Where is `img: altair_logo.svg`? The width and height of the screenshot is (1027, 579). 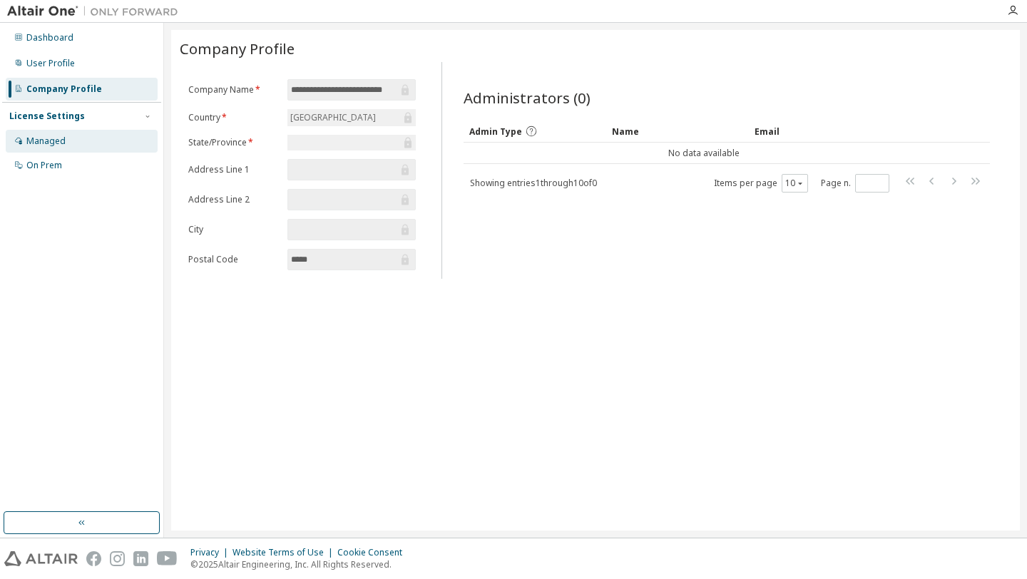
img: altair_logo.svg is located at coordinates (41, 559).